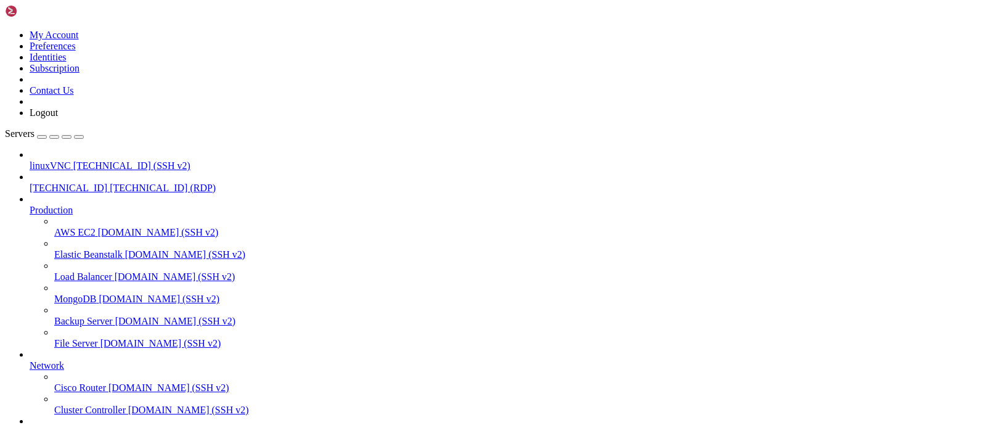 The height and width of the screenshot is (425, 986). Describe the element at coordinates (52, 90) in the screenshot. I see `a: Contact Us` at that location.